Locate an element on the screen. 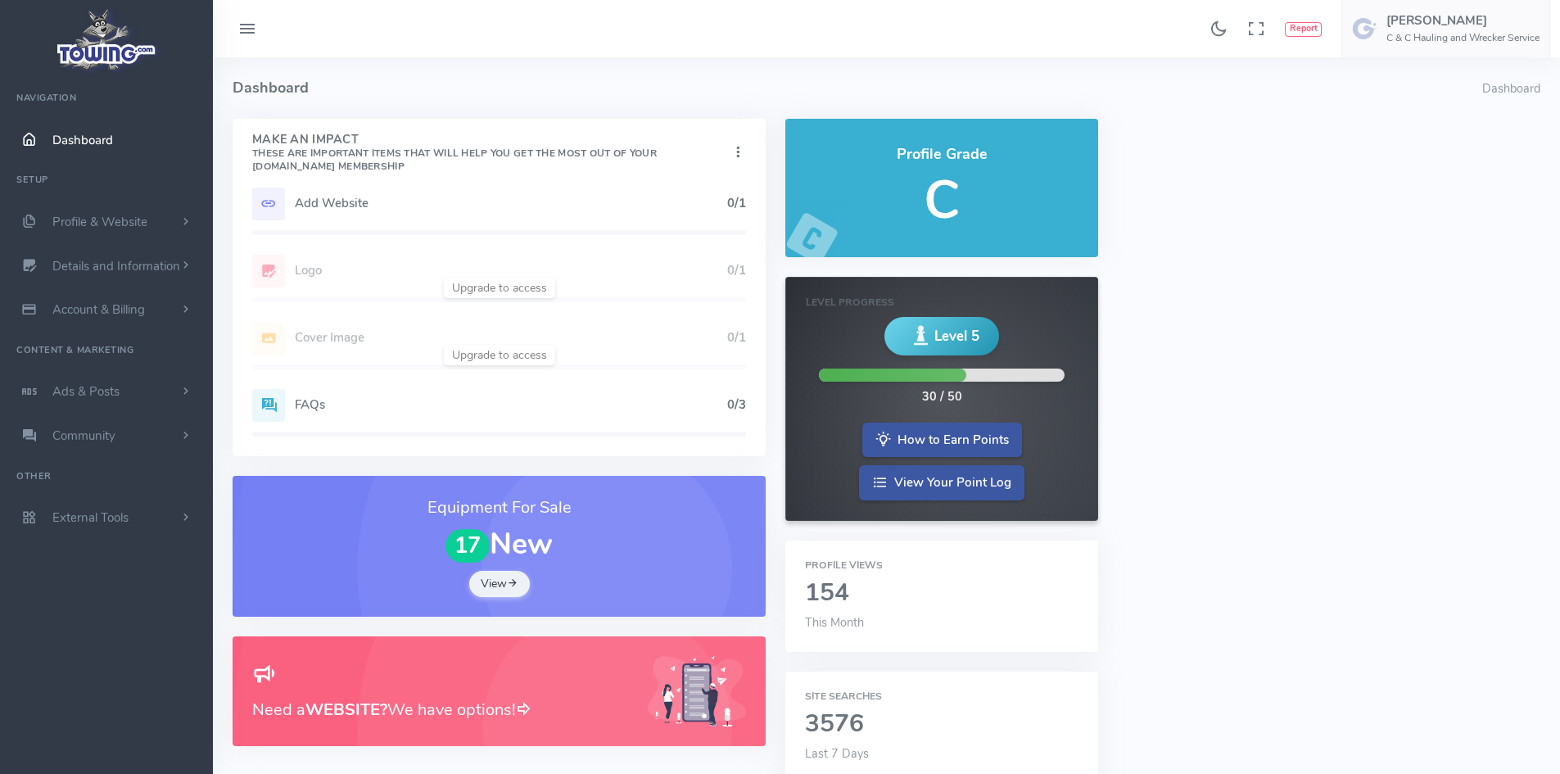 This screenshot has width=1560, height=774. li: Dashboard is located at coordinates (1511, 89).